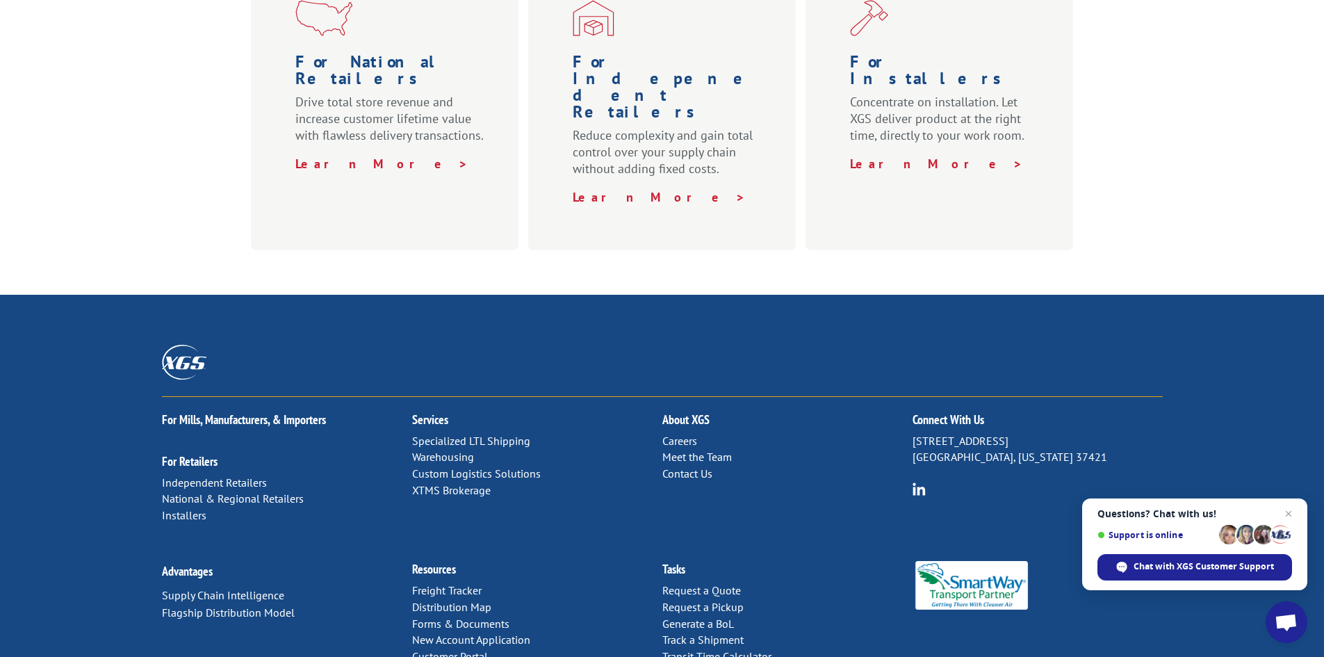 The height and width of the screenshot is (657, 1324). I want to click on h2: Connect With Us, so click(1038, 423).